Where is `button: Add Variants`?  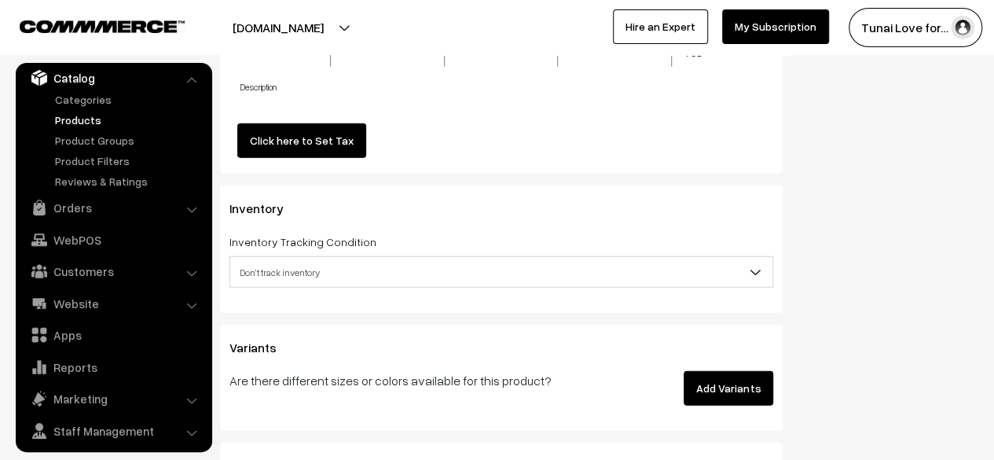 button: Add Variants is located at coordinates (728, 388).